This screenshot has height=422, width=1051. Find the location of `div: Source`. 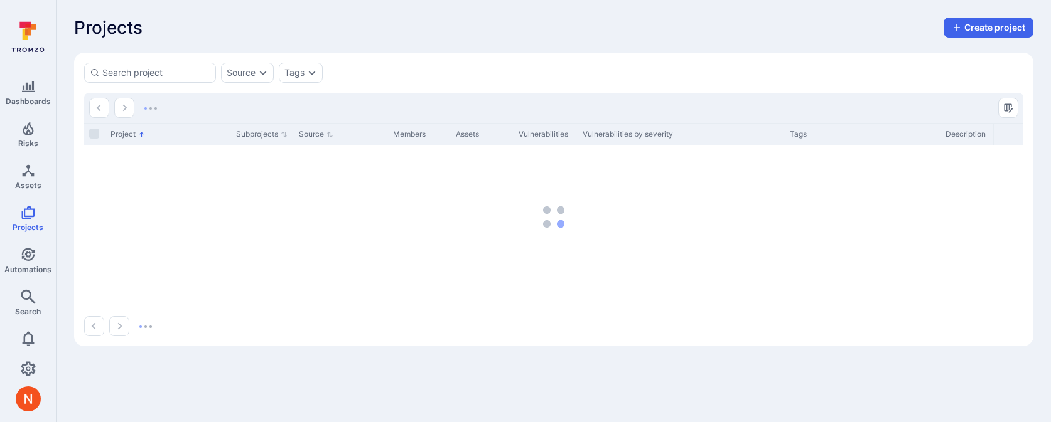

div: Source is located at coordinates (241, 73).